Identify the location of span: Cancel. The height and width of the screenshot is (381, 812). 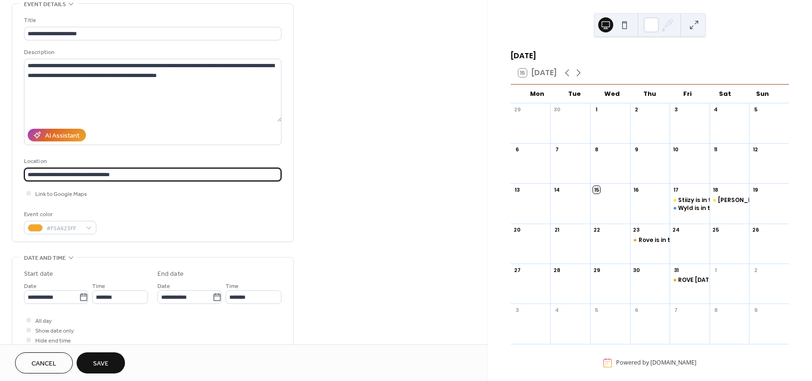
(44, 364).